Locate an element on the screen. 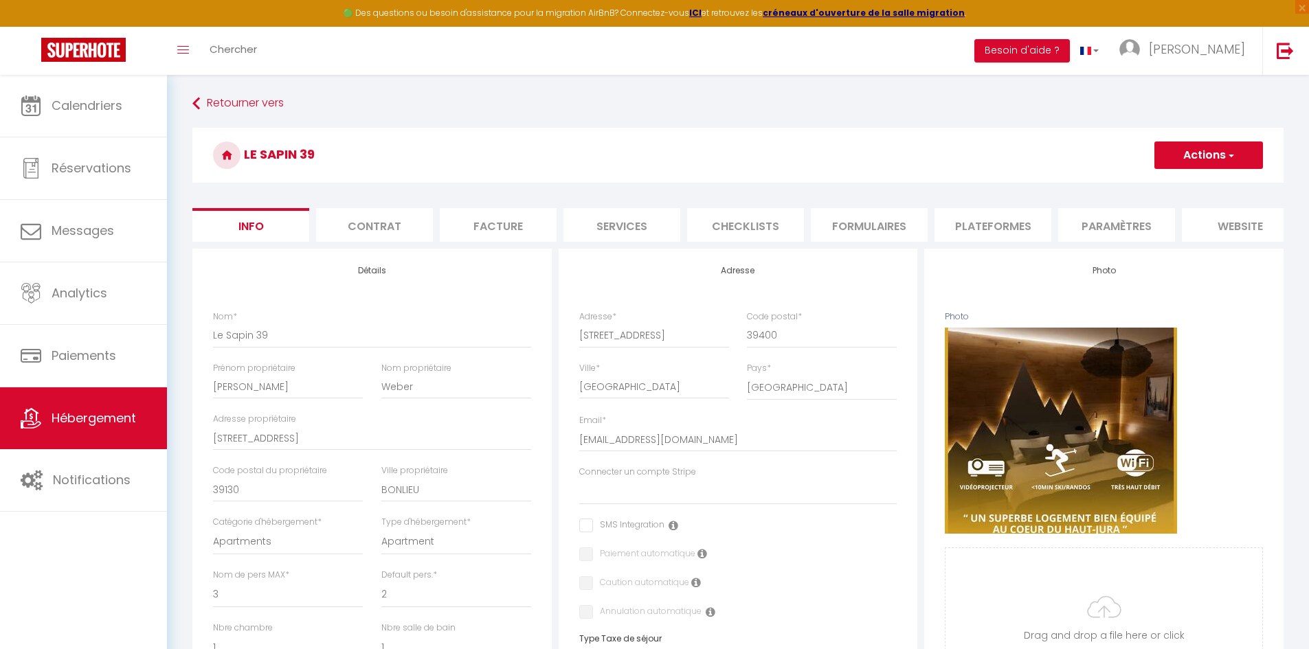  label: Code postal is located at coordinates (774, 317).